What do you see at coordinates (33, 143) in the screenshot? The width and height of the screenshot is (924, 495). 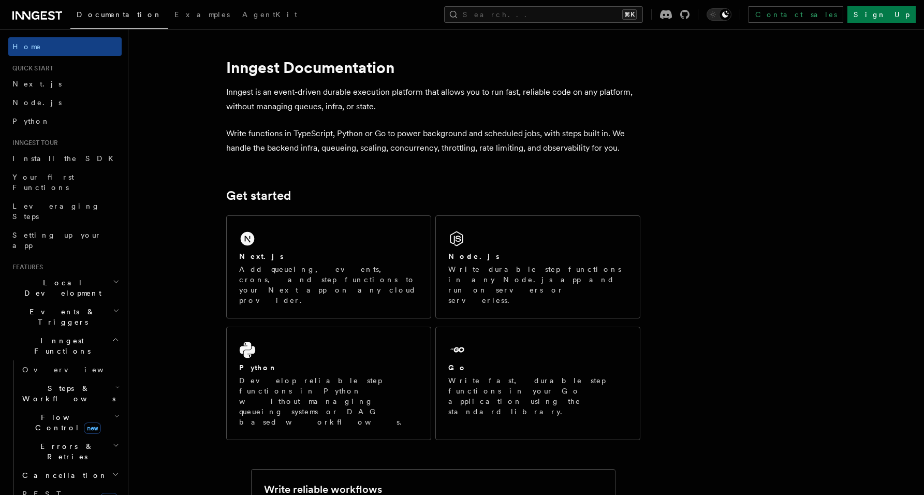 I see `span: Inngest tour` at bounding box center [33, 143].